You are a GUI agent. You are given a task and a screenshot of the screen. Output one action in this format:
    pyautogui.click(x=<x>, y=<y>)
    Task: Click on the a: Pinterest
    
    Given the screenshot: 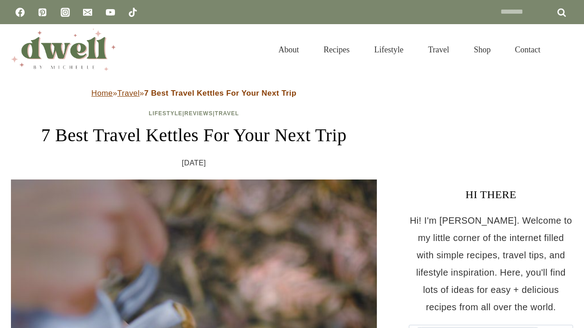 What is the action you would take?
    pyautogui.click(x=42, y=12)
    